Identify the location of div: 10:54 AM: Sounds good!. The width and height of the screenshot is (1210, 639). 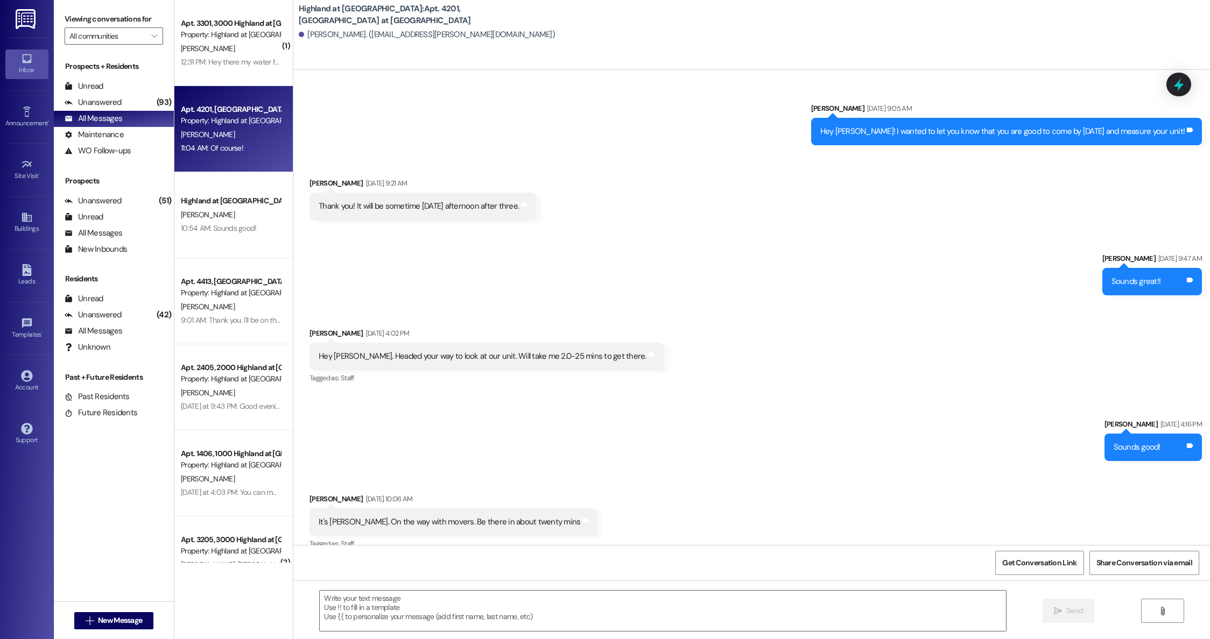
(218, 228).